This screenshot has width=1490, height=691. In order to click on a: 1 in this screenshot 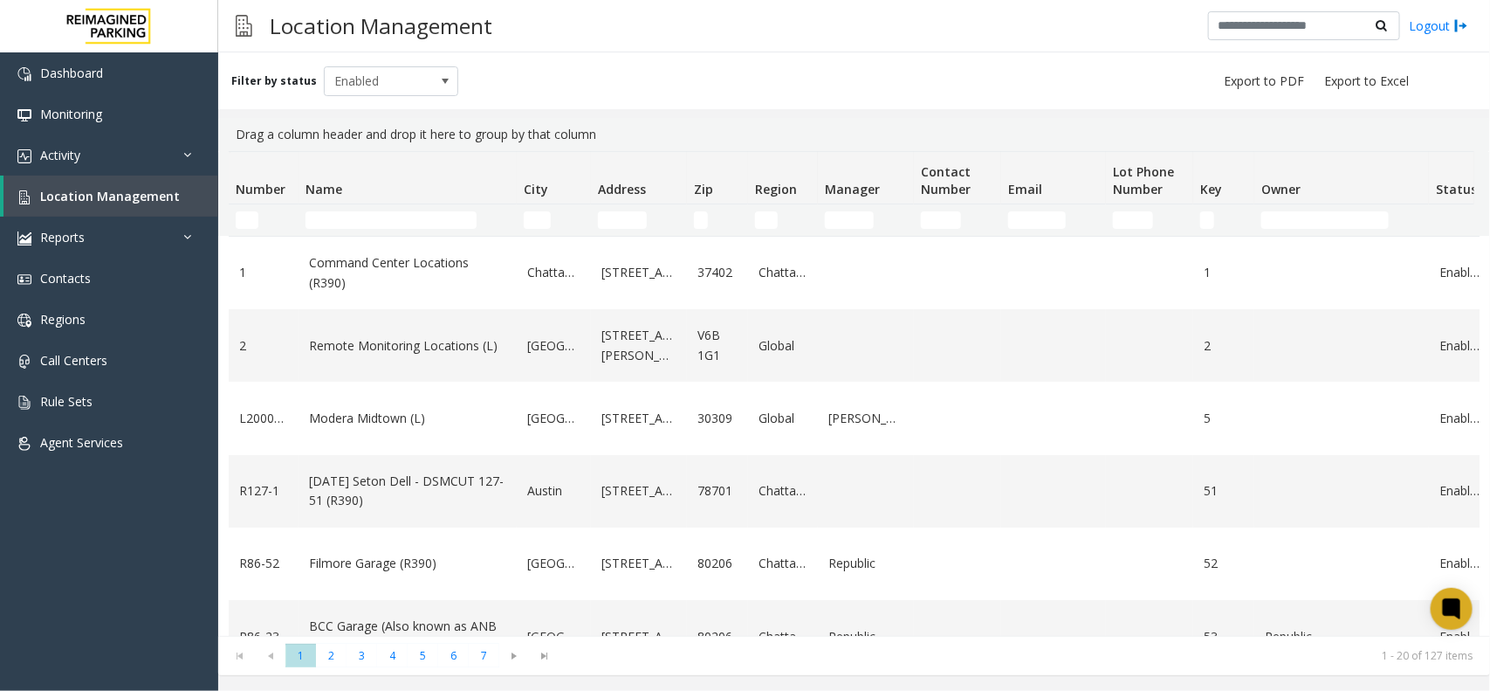, I will do `click(264, 272)`.